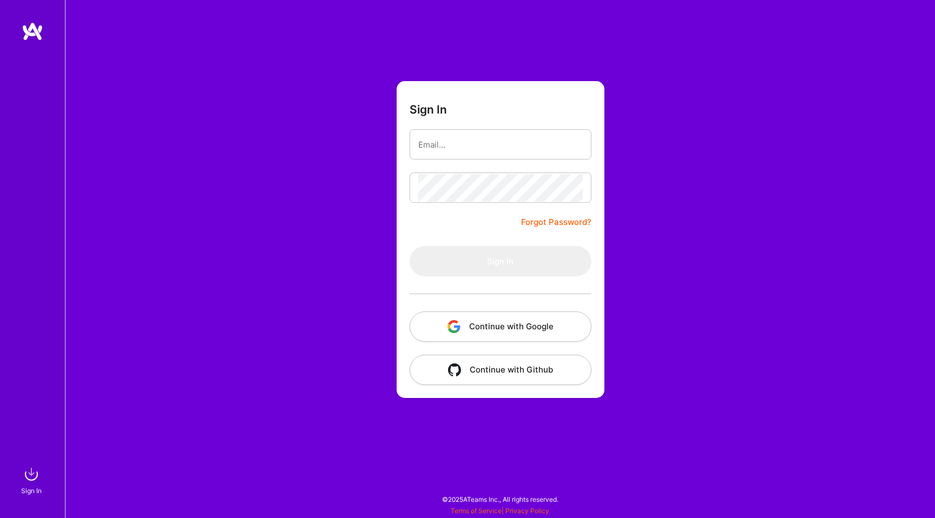 Image resolution: width=935 pixels, height=518 pixels. Describe the element at coordinates (500, 327) in the screenshot. I see `button: Continue with Google` at that location.